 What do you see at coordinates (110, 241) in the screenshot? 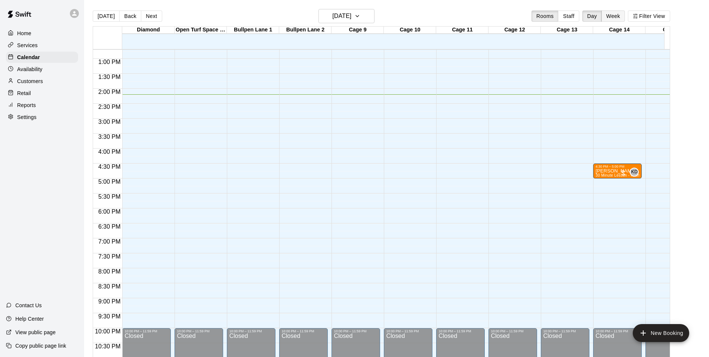
I see `span: 7:00 PM` at bounding box center [110, 241].